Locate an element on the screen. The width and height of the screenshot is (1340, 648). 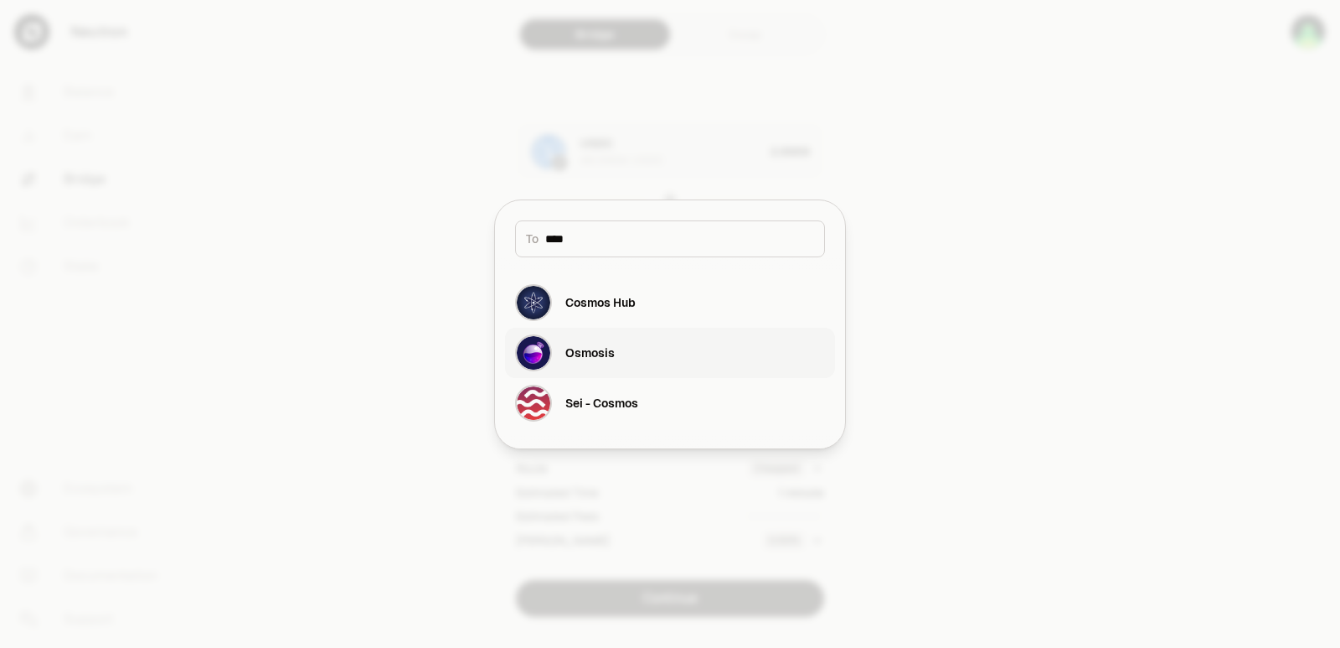
img: Sei - Cosmos Logo is located at coordinates (534, 403).